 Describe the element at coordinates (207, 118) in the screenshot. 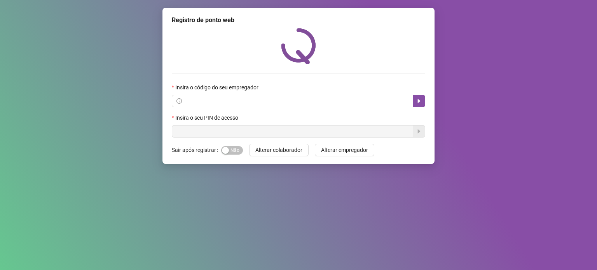

I see `label: Insira o seu PIN de acesso` at that location.